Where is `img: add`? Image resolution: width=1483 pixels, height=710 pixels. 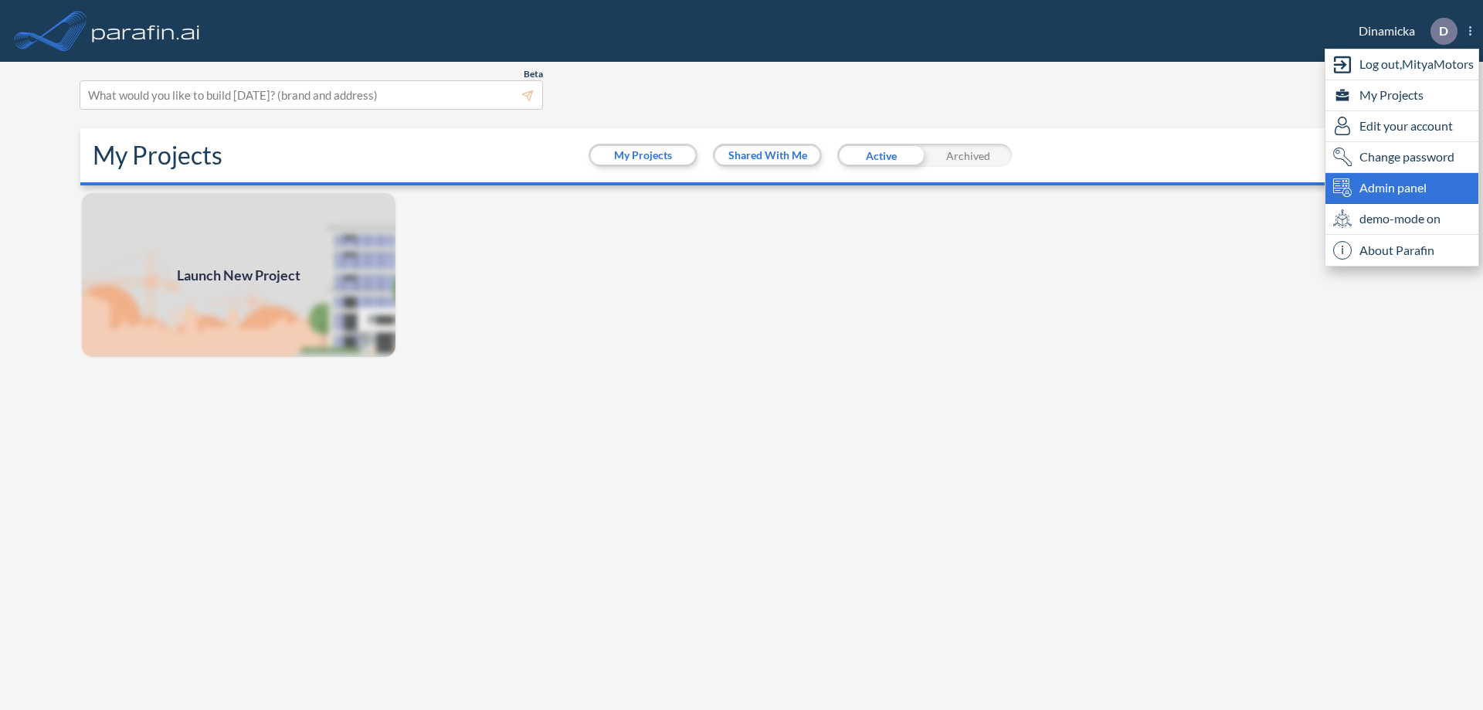
img: add is located at coordinates (239, 275).